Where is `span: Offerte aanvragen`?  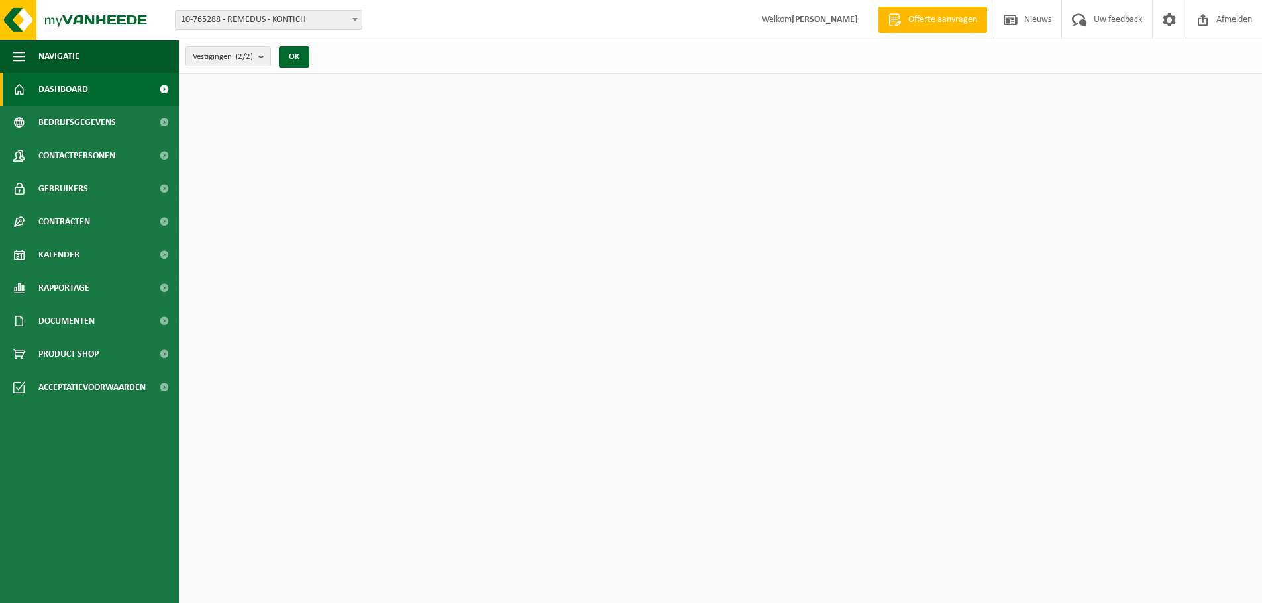 span: Offerte aanvragen is located at coordinates (942, 20).